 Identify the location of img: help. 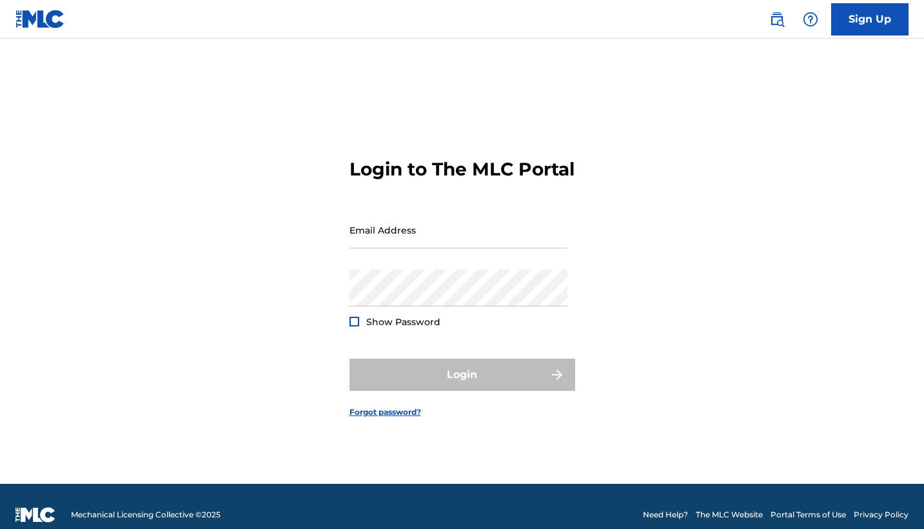
(810, 19).